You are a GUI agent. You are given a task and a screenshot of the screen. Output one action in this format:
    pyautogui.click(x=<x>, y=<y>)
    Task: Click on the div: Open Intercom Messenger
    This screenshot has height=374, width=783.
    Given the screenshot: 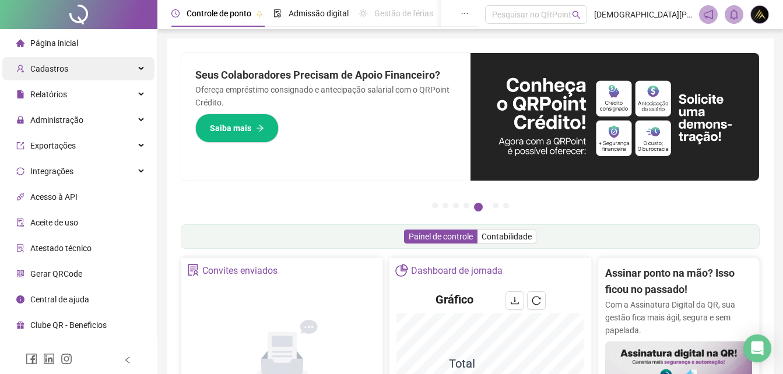 What is the action you would take?
    pyautogui.click(x=757, y=349)
    